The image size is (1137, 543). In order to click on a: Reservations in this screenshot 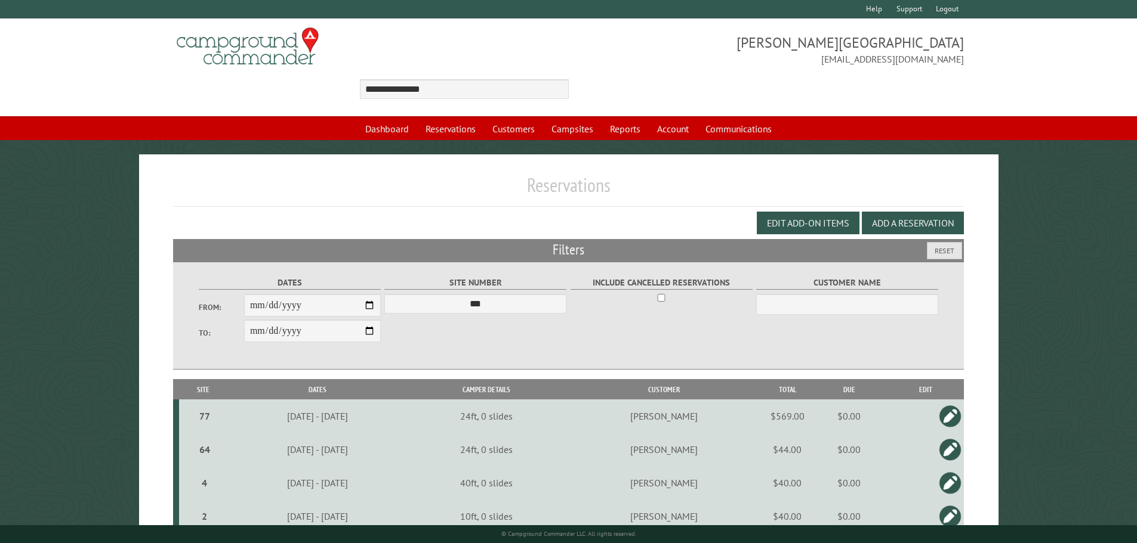, I will do `click(450, 129)`.